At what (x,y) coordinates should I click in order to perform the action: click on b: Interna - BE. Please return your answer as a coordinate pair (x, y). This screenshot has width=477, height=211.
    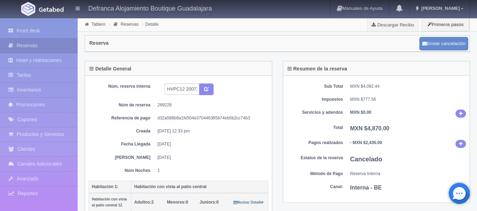
    Looking at the image, I should click on (366, 188).